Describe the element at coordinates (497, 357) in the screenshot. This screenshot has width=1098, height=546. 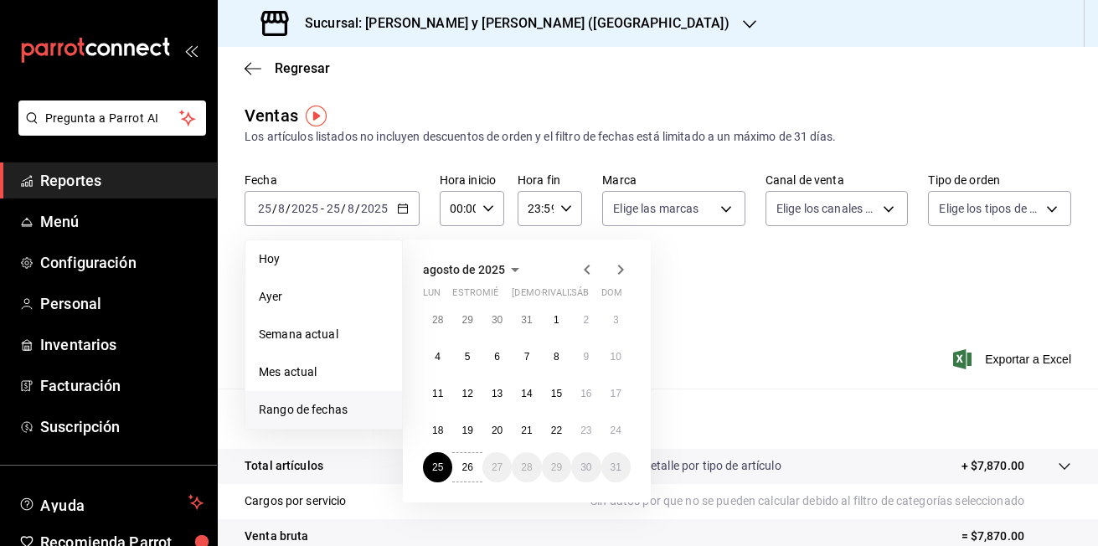
I see `abbr: 6 de agosto de 2025` at that location.